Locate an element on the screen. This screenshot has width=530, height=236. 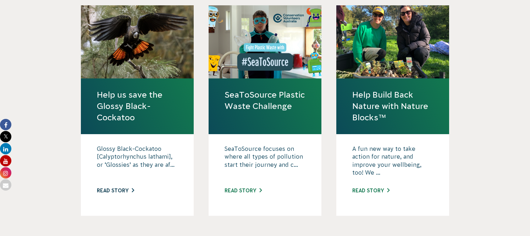
p: Glossy Black-Cockatoo [Calyptorhynchus lathami], or ‘Glossies’ as they are af... is located at coordinates (137, 162).